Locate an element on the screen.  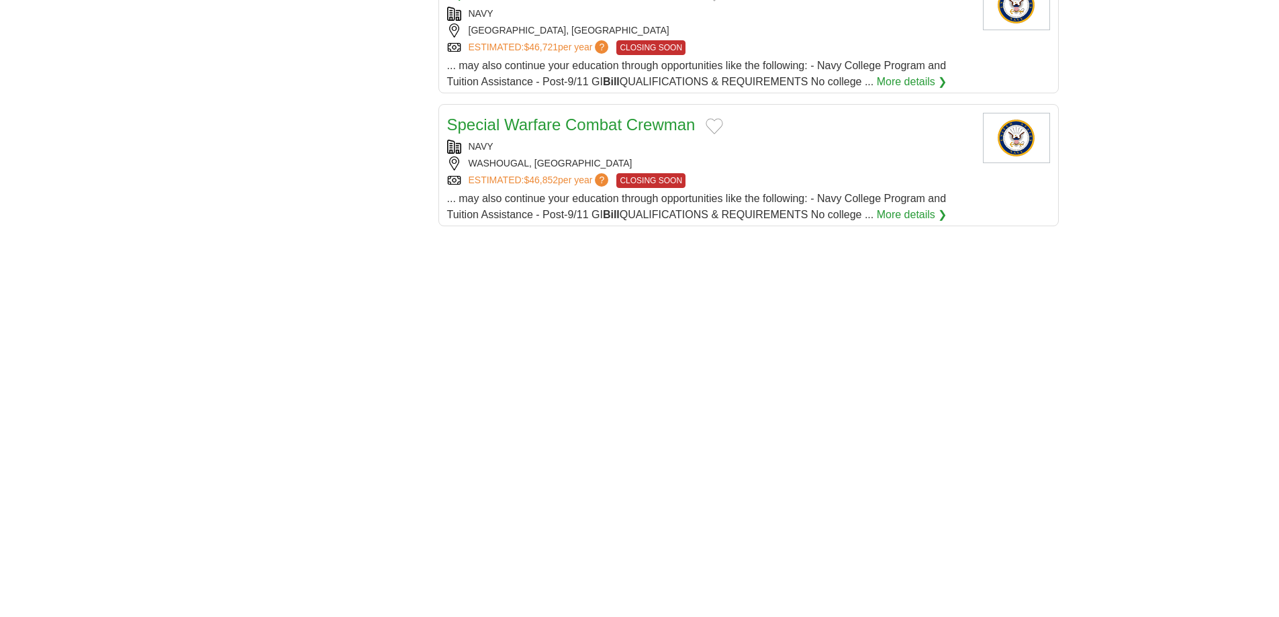
a: ESTIMATED:$46,721per year? is located at coordinates (540, 48).